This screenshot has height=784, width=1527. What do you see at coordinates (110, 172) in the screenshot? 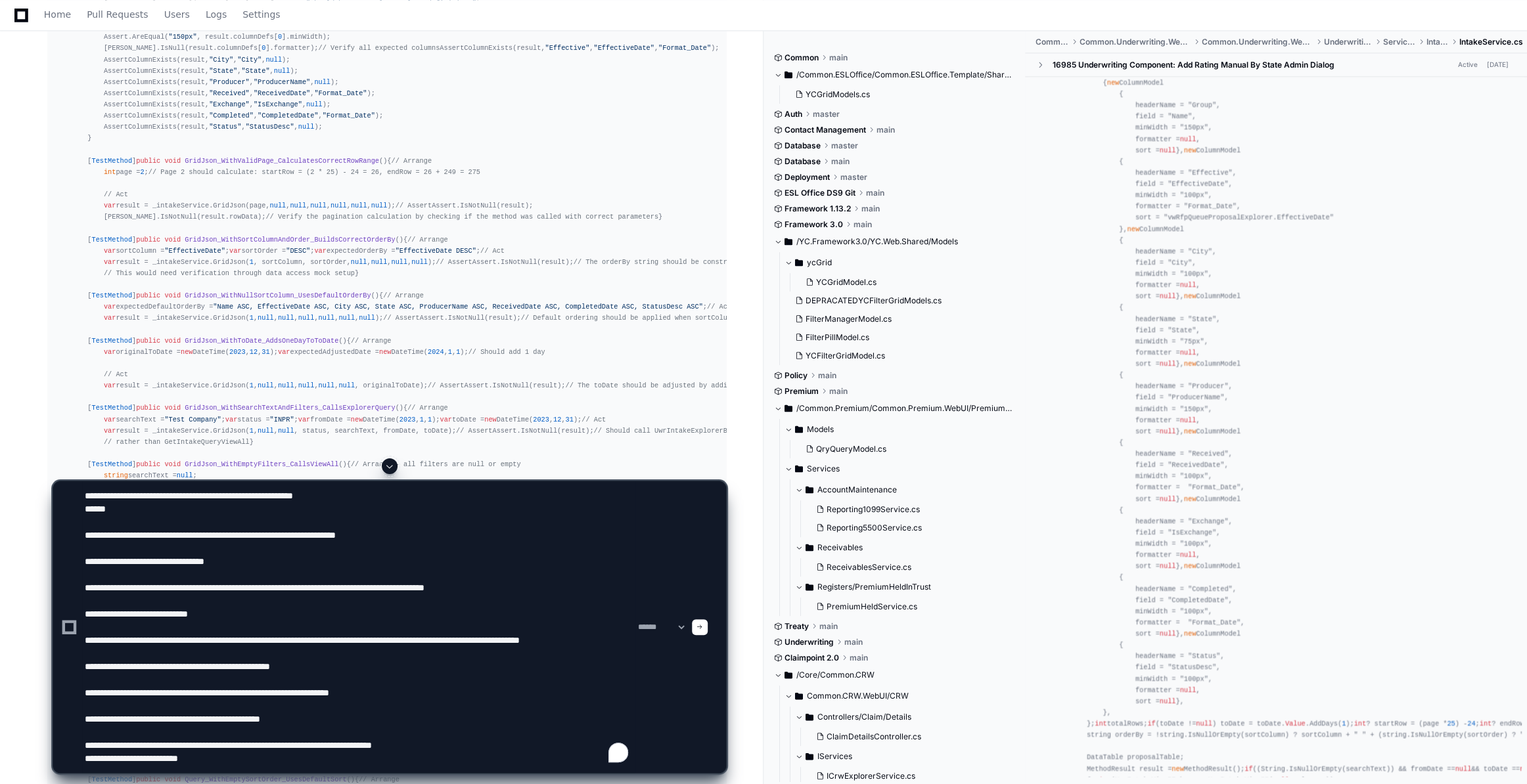
I see `span: int` at bounding box center [110, 172].